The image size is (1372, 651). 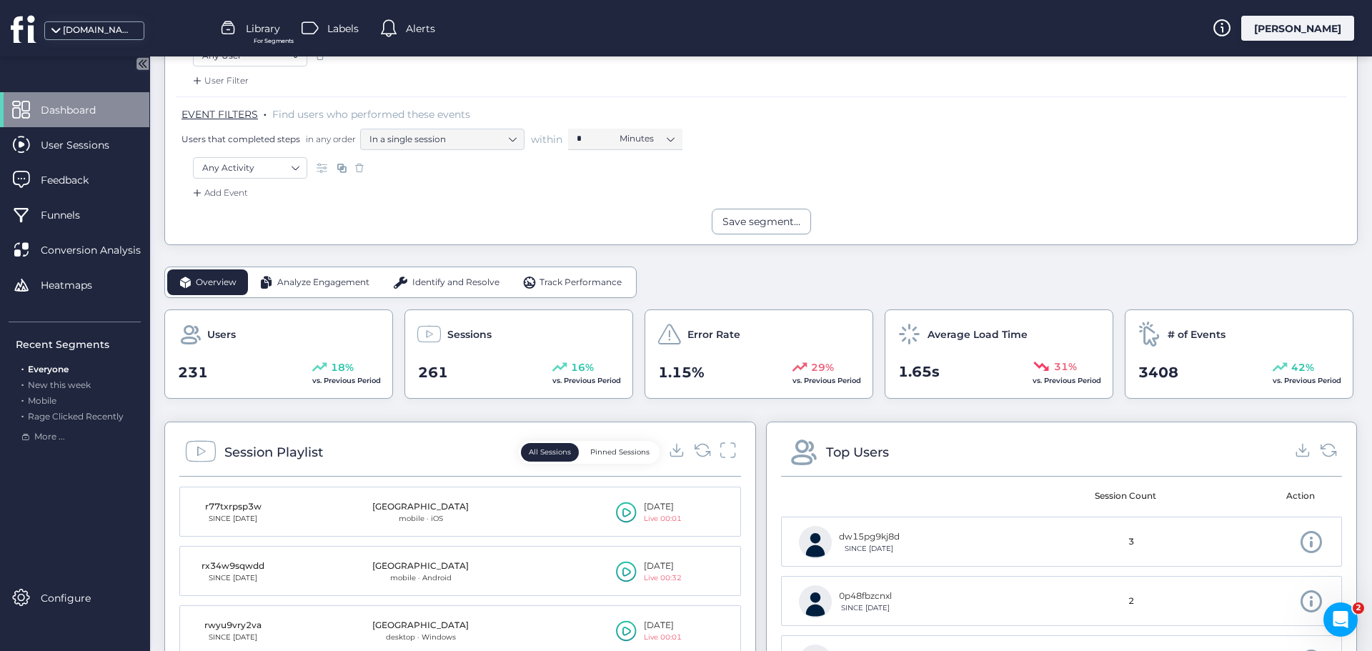 I want to click on span: Users, so click(x=222, y=335).